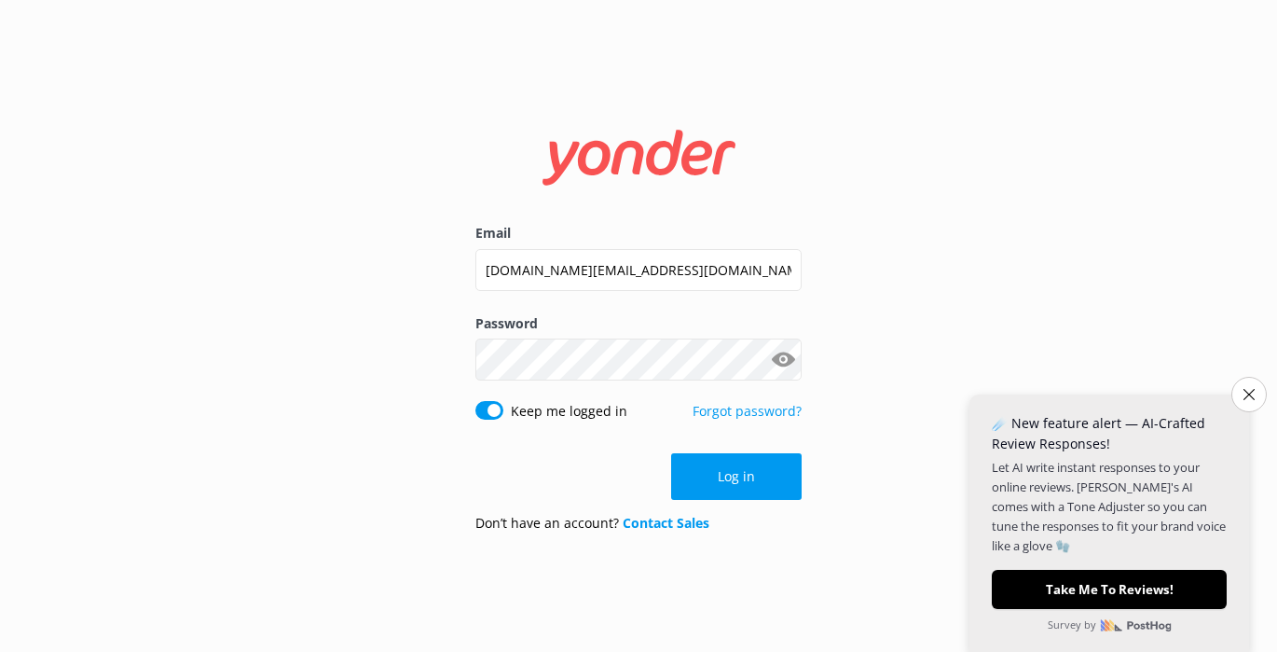  What do you see at coordinates (737, 476) in the screenshot?
I see `button: Log in` at bounding box center [737, 476].